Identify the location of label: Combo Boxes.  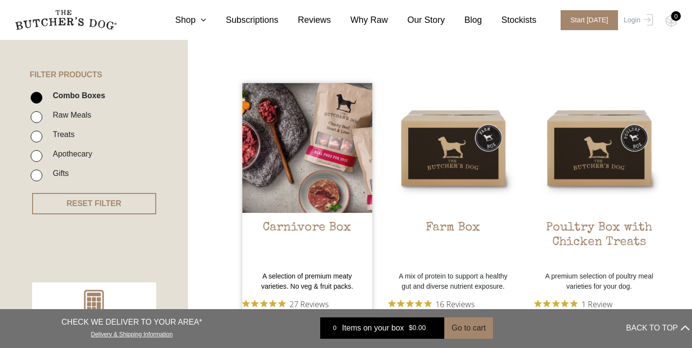
(76, 95).